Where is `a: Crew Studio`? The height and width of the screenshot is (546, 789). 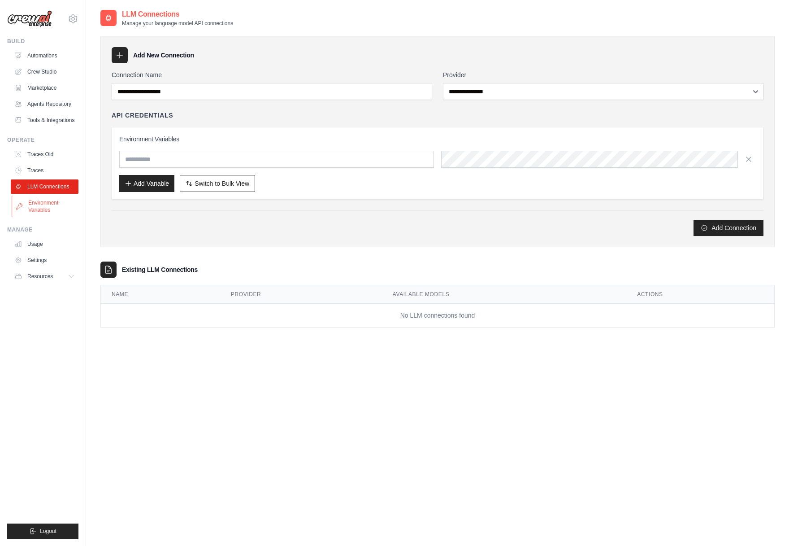 a: Crew Studio is located at coordinates (44, 72).